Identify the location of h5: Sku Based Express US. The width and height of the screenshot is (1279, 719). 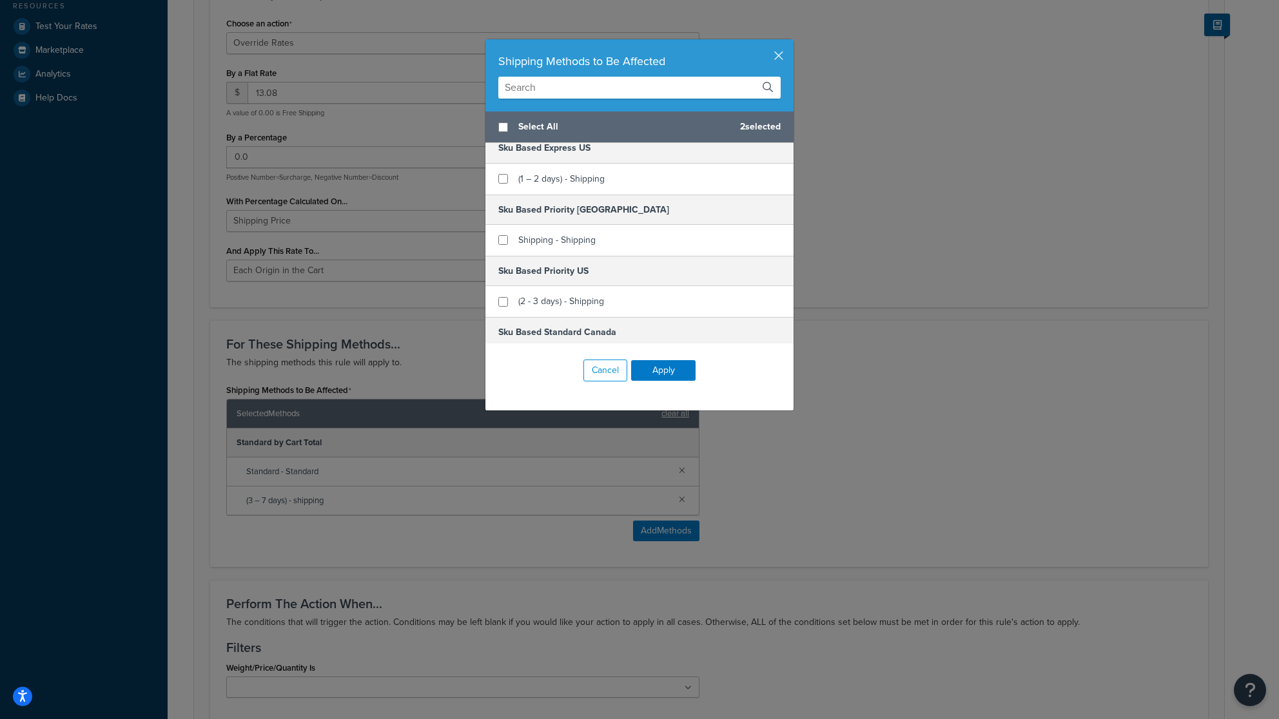
(639, 148).